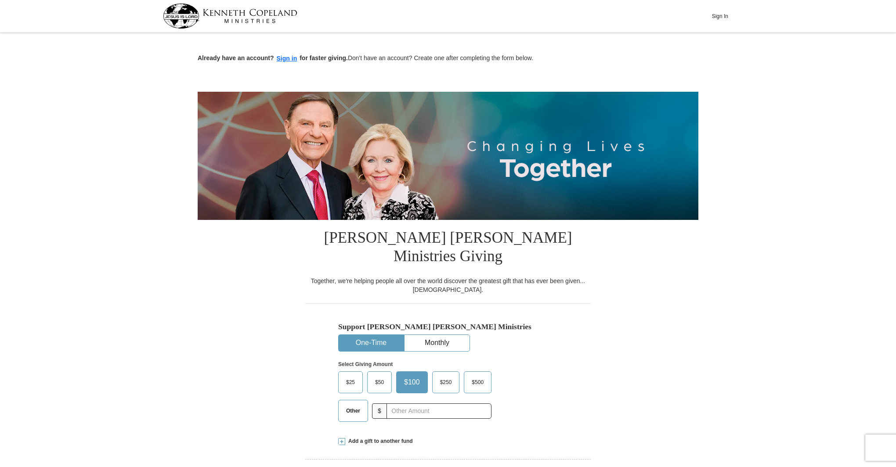  I want to click on input: Other Amount, so click(439, 411).